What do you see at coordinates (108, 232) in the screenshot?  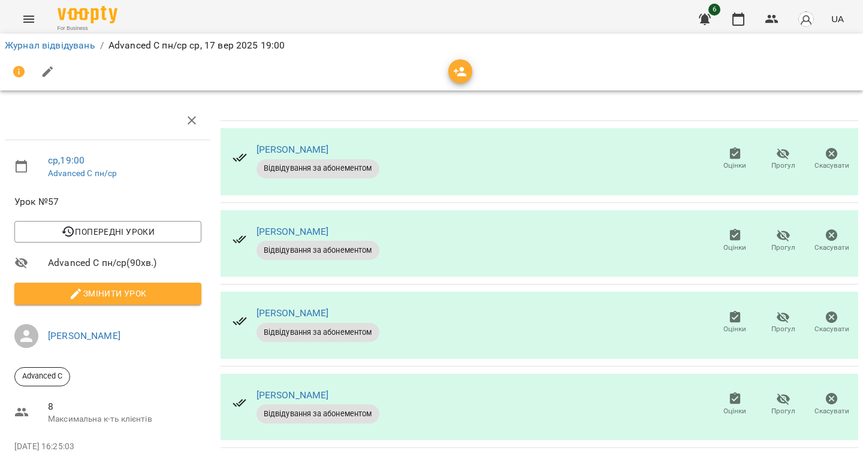 I see `span: Попередні уроки` at bounding box center [108, 232].